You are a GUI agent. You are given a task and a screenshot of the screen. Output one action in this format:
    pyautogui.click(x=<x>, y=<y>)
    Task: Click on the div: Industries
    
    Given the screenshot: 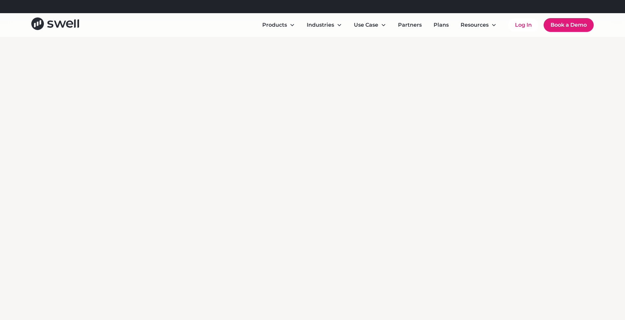 What is the action you would take?
    pyautogui.click(x=320, y=25)
    